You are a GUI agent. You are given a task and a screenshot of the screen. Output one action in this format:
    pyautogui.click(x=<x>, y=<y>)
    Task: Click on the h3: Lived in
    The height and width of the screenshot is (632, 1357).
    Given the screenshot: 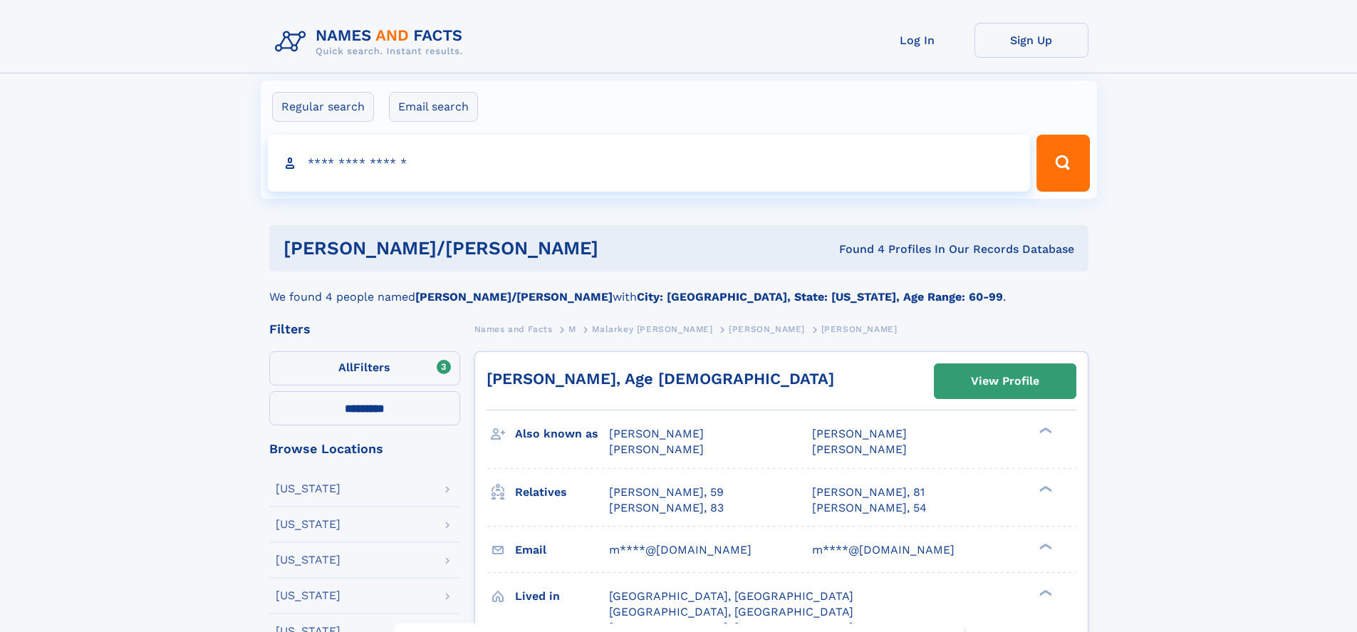 What is the action you would take?
    pyautogui.click(x=562, y=596)
    